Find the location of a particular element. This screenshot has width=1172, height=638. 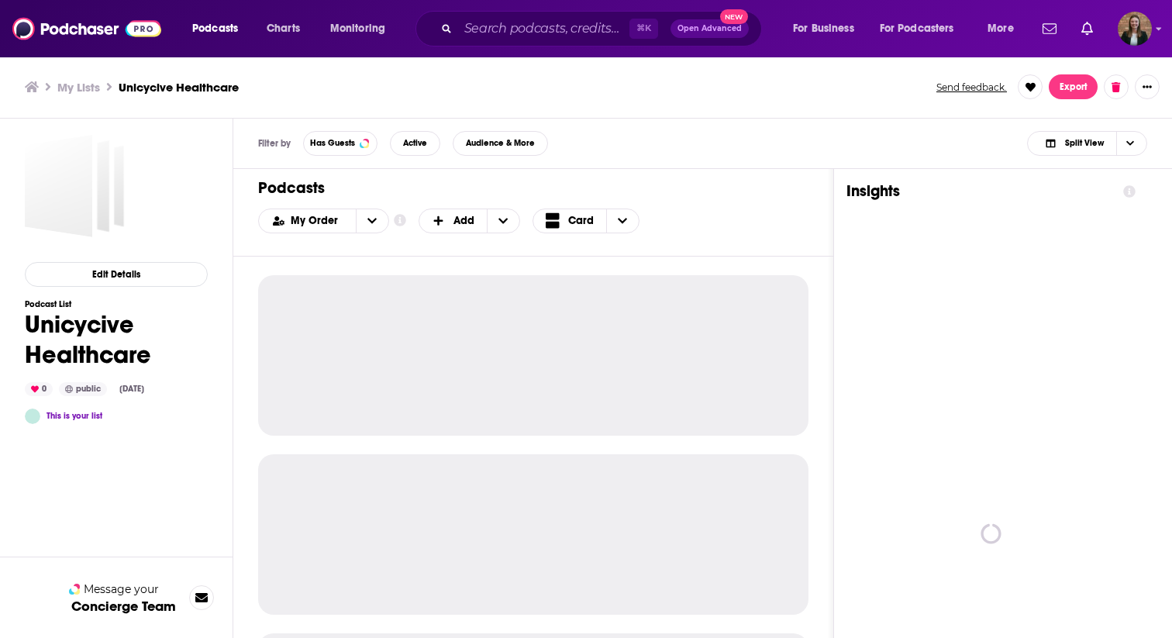

button: Show profile menu is located at coordinates (1135, 29).